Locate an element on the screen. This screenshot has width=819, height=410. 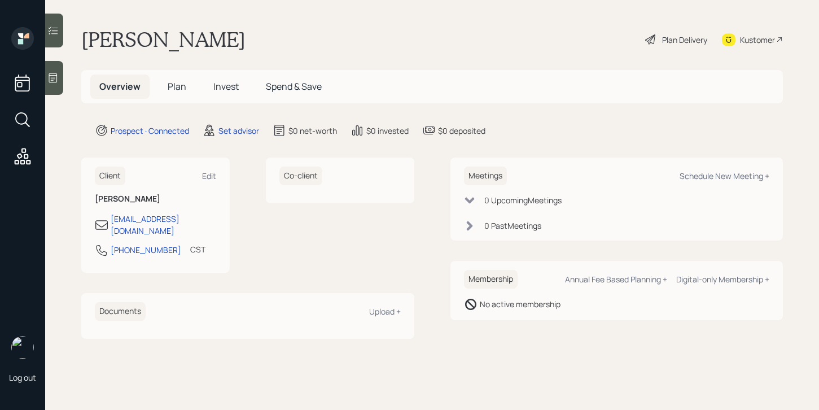
div: 0 Upcoming Meeting s is located at coordinates (523, 200).